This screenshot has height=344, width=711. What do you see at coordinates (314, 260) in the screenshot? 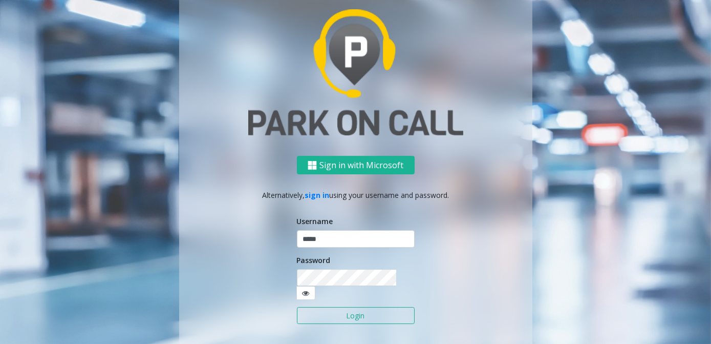
I see `label: Password` at bounding box center [314, 260].